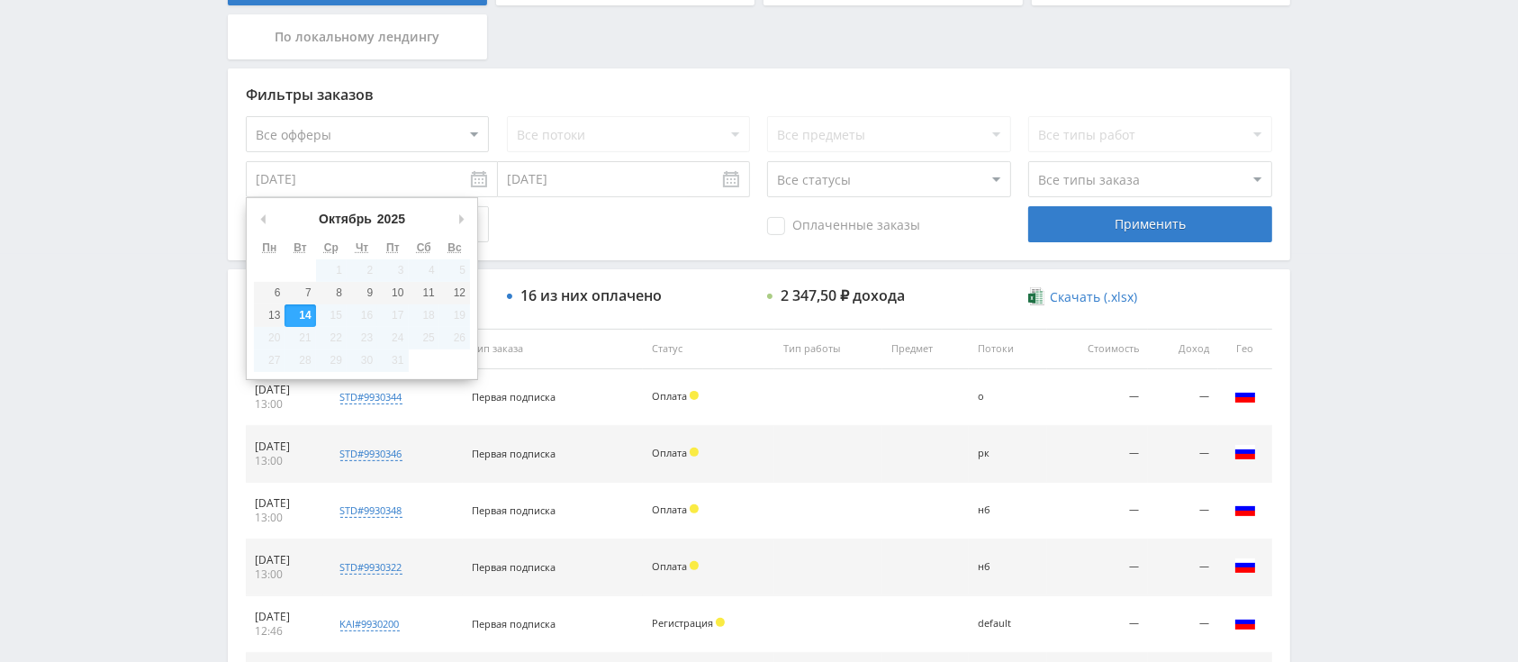  I want to click on div: о, so click(1008, 396).